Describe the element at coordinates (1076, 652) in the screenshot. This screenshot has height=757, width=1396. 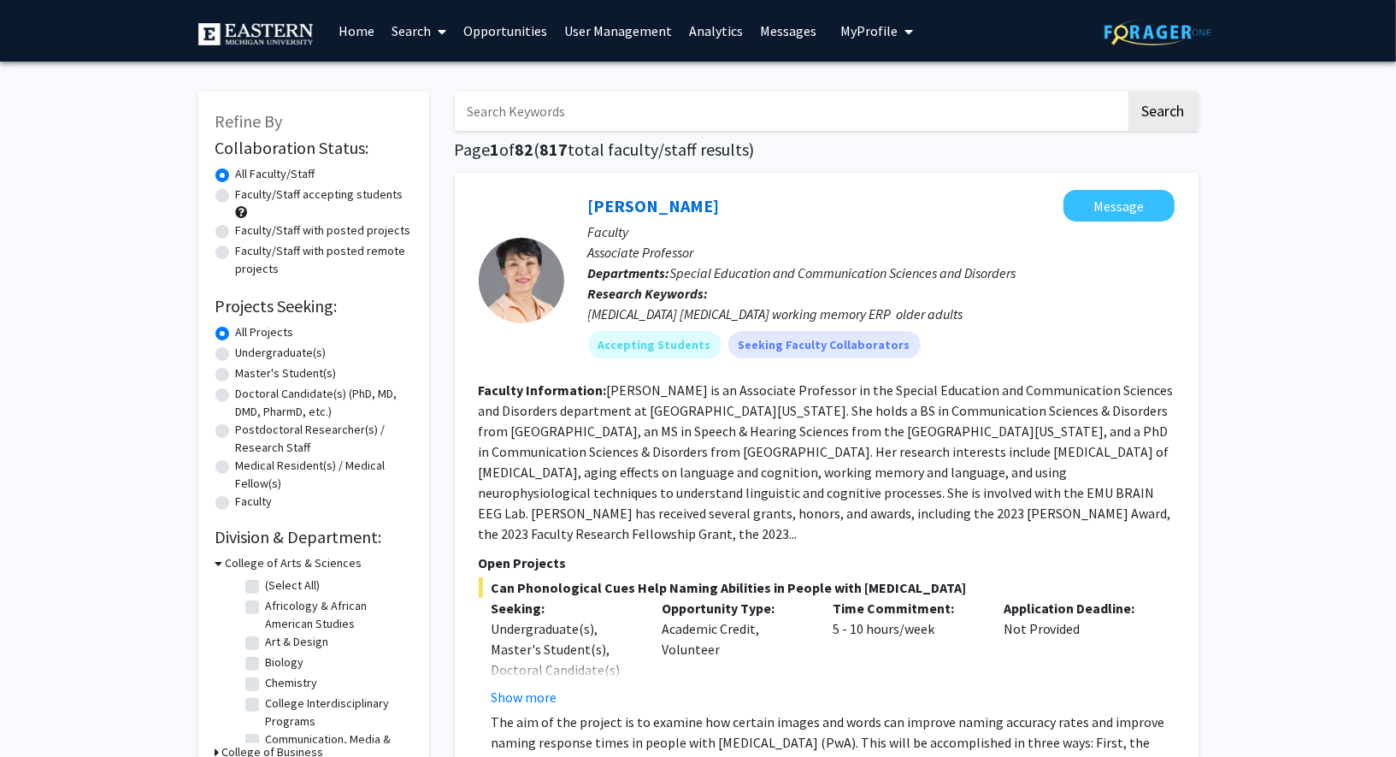
I see `div: Not Provided` at that location.